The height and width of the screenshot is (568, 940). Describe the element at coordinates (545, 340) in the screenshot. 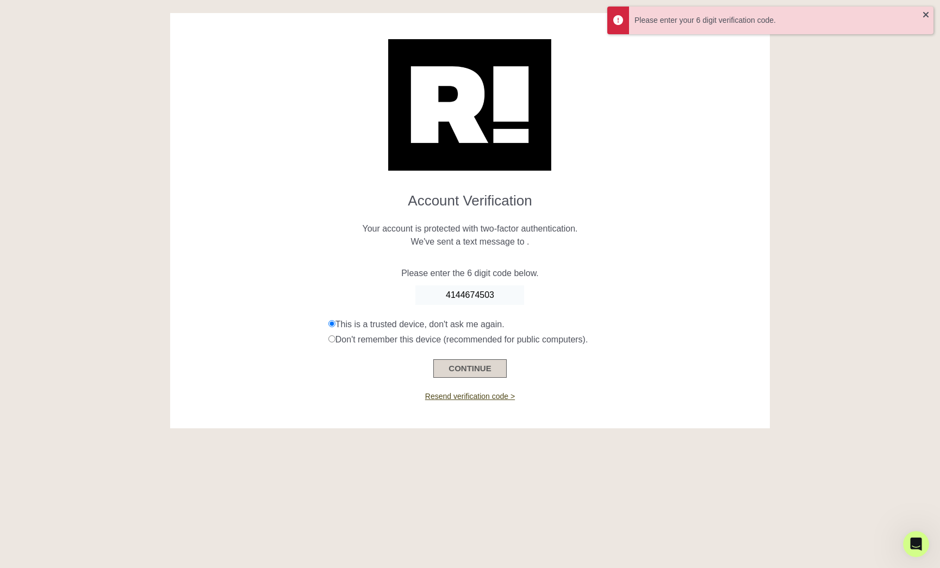

I see `div: Don't remember this device (recommended for public computers).` at that location.